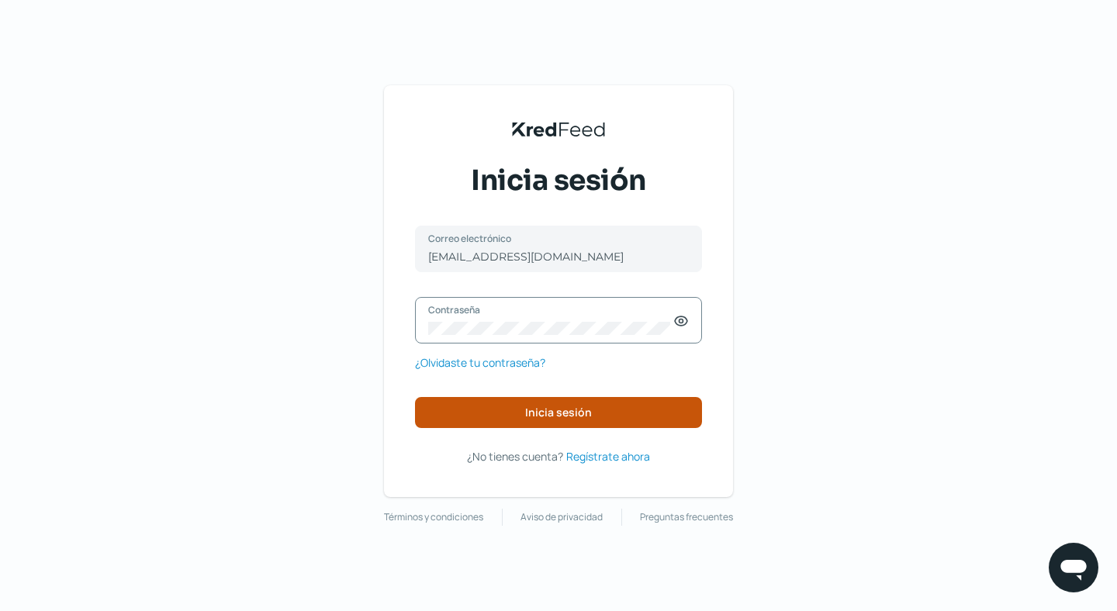  What do you see at coordinates (515, 456) in the screenshot?
I see `span: ¿No tienes cuenta?` at bounding box center [515, 456].